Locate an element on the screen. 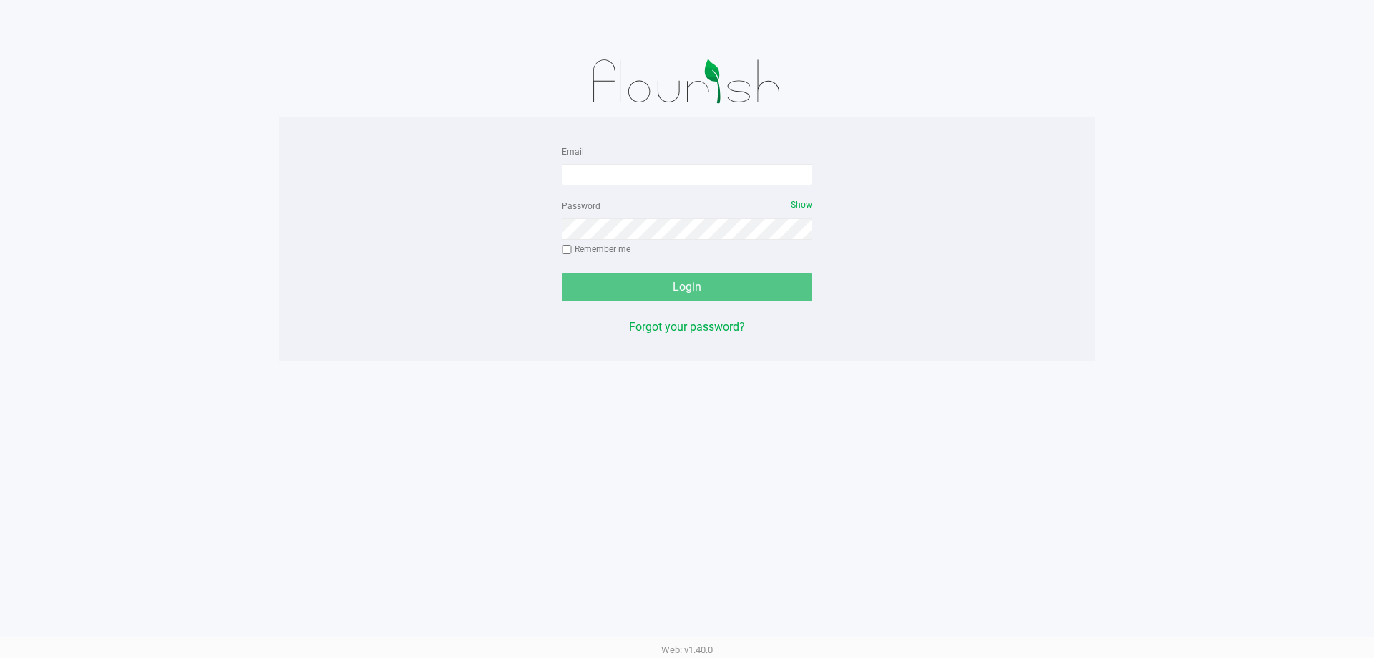 This screenshot has width=1374, height=658. input: Remember me is located at coordinates (567, 250).